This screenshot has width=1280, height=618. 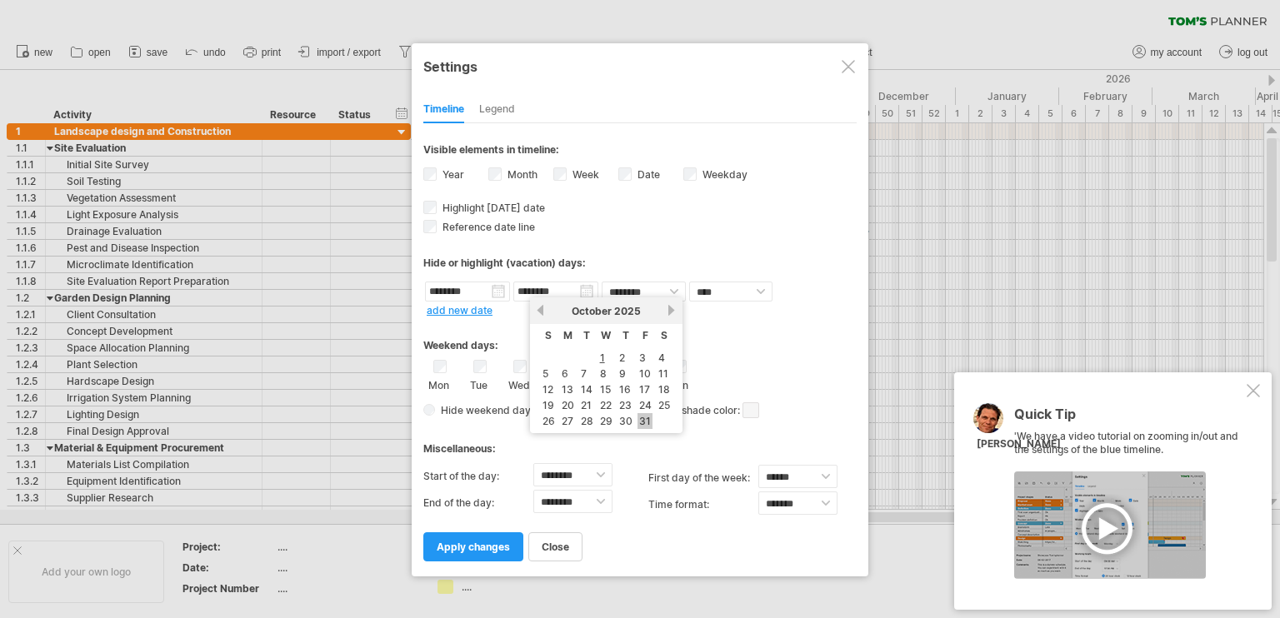 I want to click on a: 3, so click(x=642, y=357).